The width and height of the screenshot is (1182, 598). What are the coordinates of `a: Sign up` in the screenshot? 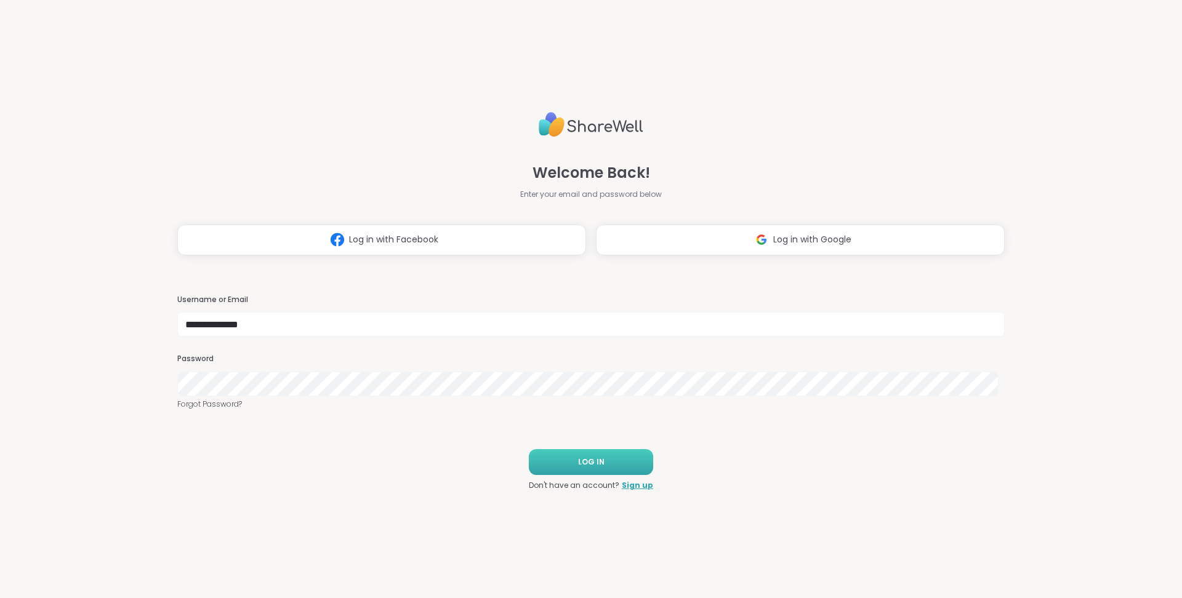 It's located at (637, 486).